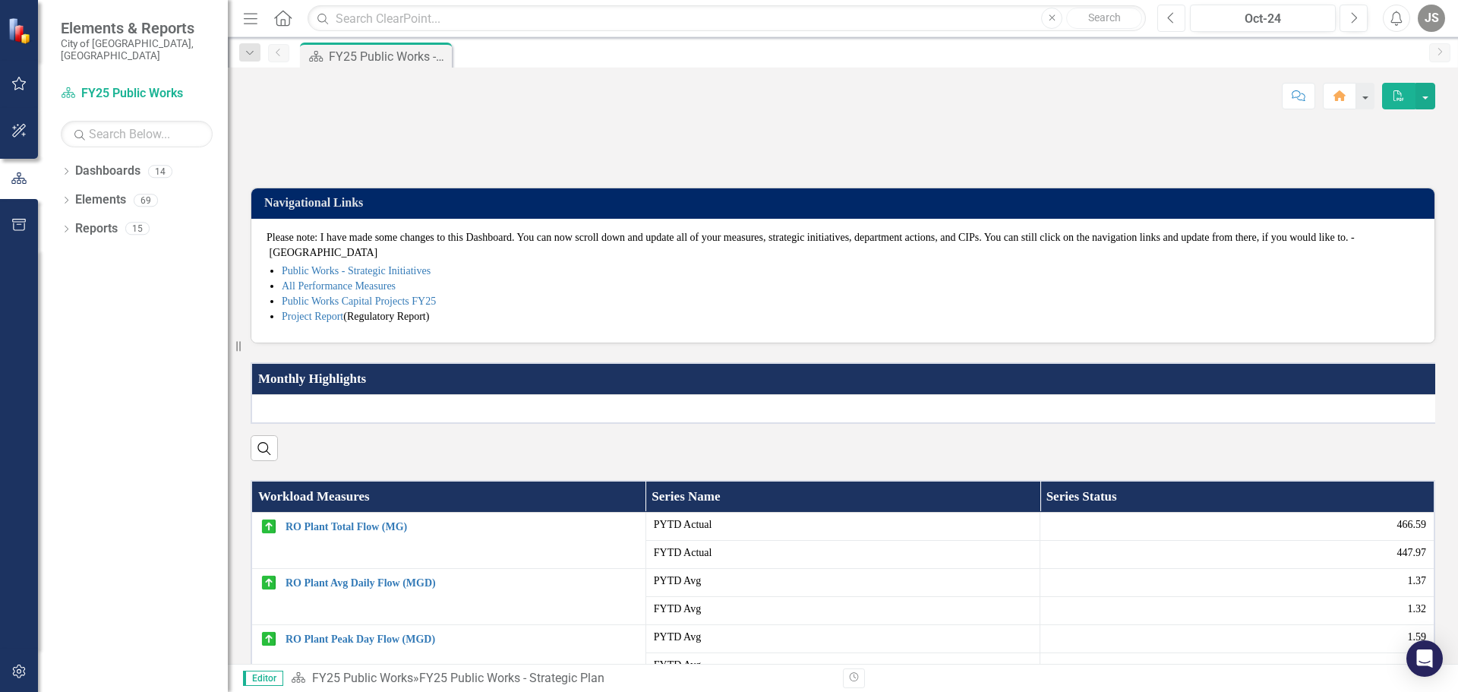 The image size is (1458, 692). I want to click on a: Dashboards, so click(108, 171).